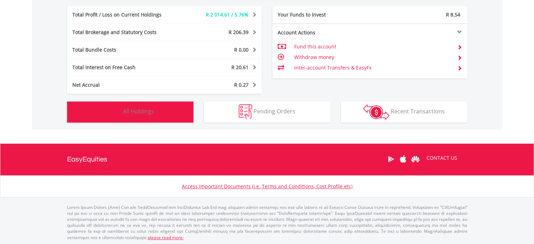 The width and height of the screenshot is (534, 244). What do you see at coordinates (267, 112) in the screenshot?
I see `button: Pending Orders` at bounding box center [267, 112].